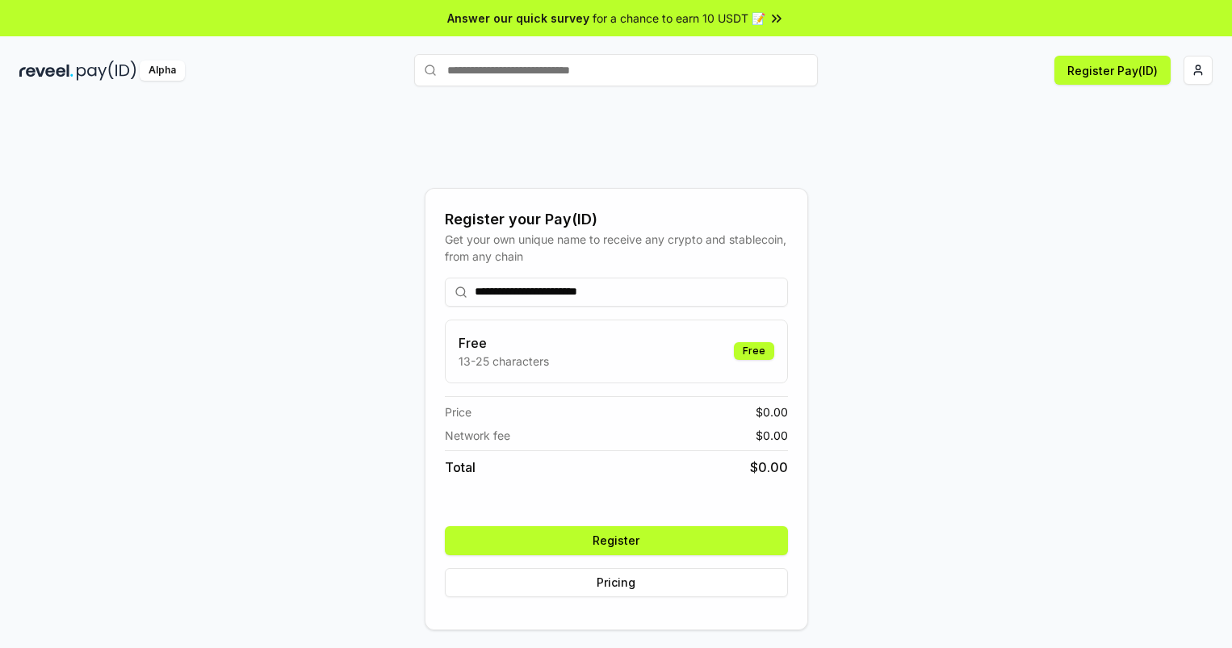 The image size is (1232, 648). I want to click on img: reveel_dark, so click(46, 70).